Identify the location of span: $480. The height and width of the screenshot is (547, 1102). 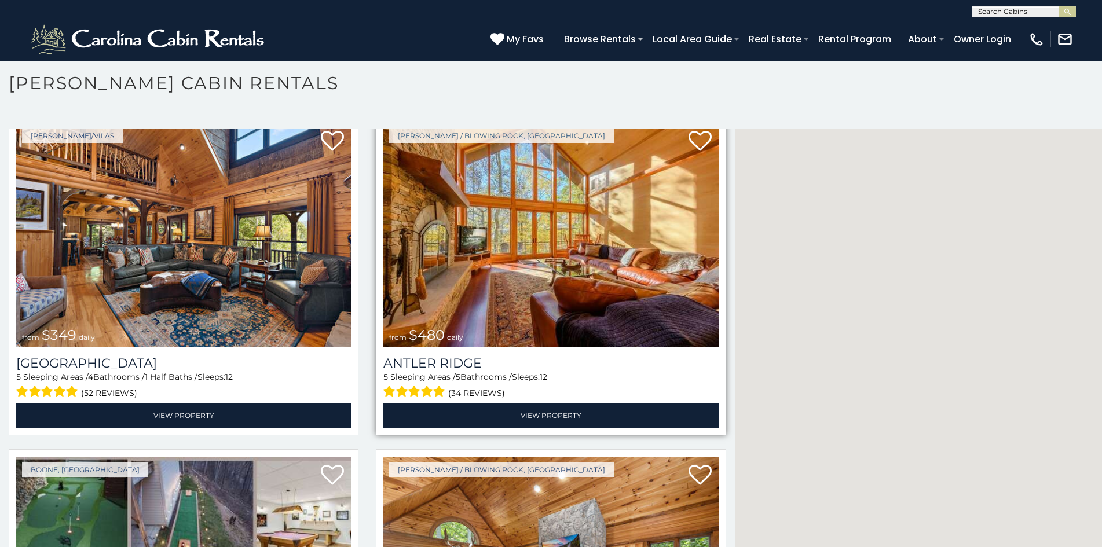
(427, 335).